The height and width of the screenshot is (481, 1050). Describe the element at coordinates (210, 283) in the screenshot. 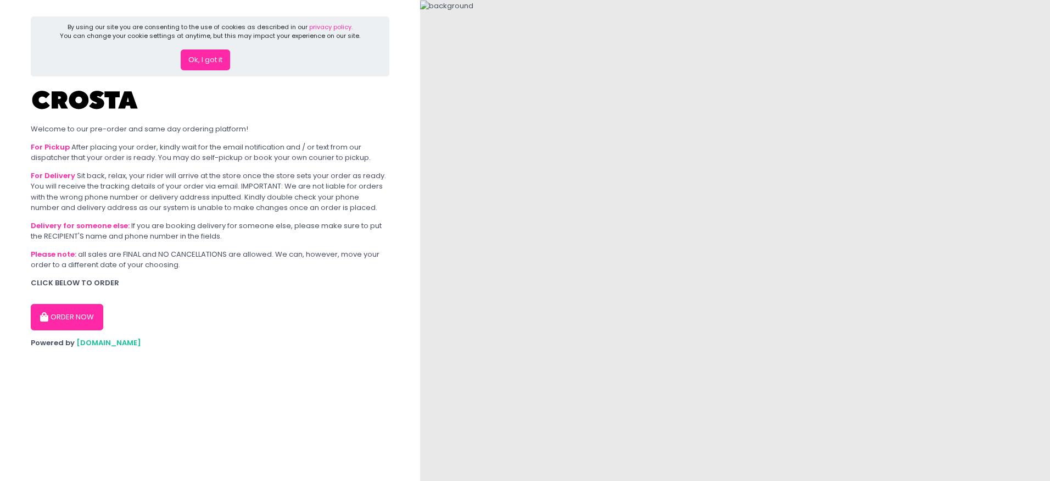

I see `div: CLICK BELOW TO ORDER` at that location.